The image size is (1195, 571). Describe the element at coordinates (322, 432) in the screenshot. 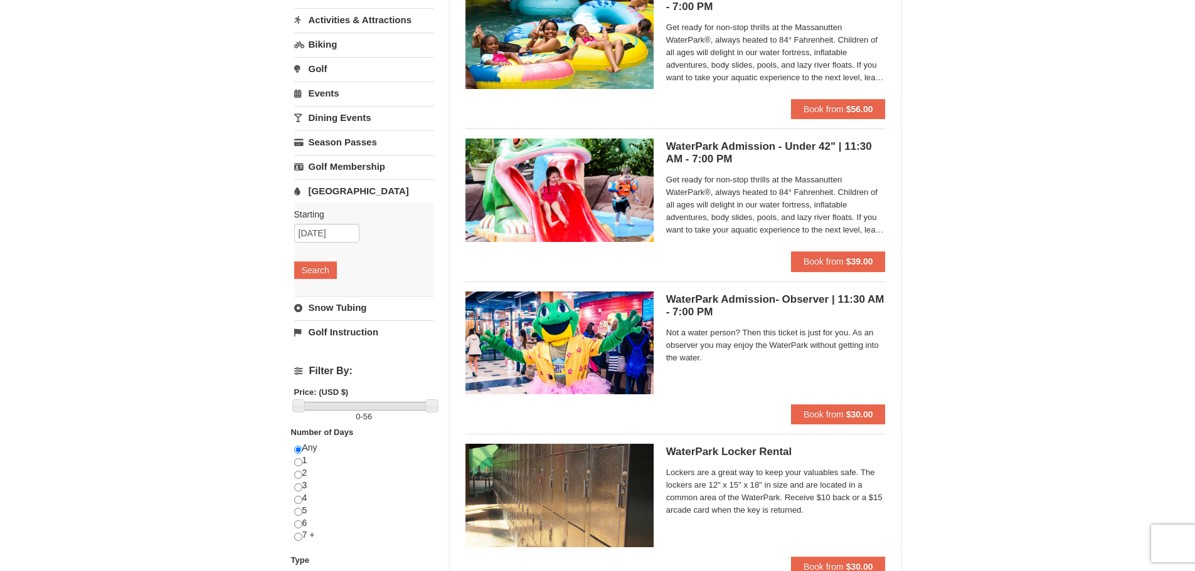

I see `strong: Number of Days` at that location.